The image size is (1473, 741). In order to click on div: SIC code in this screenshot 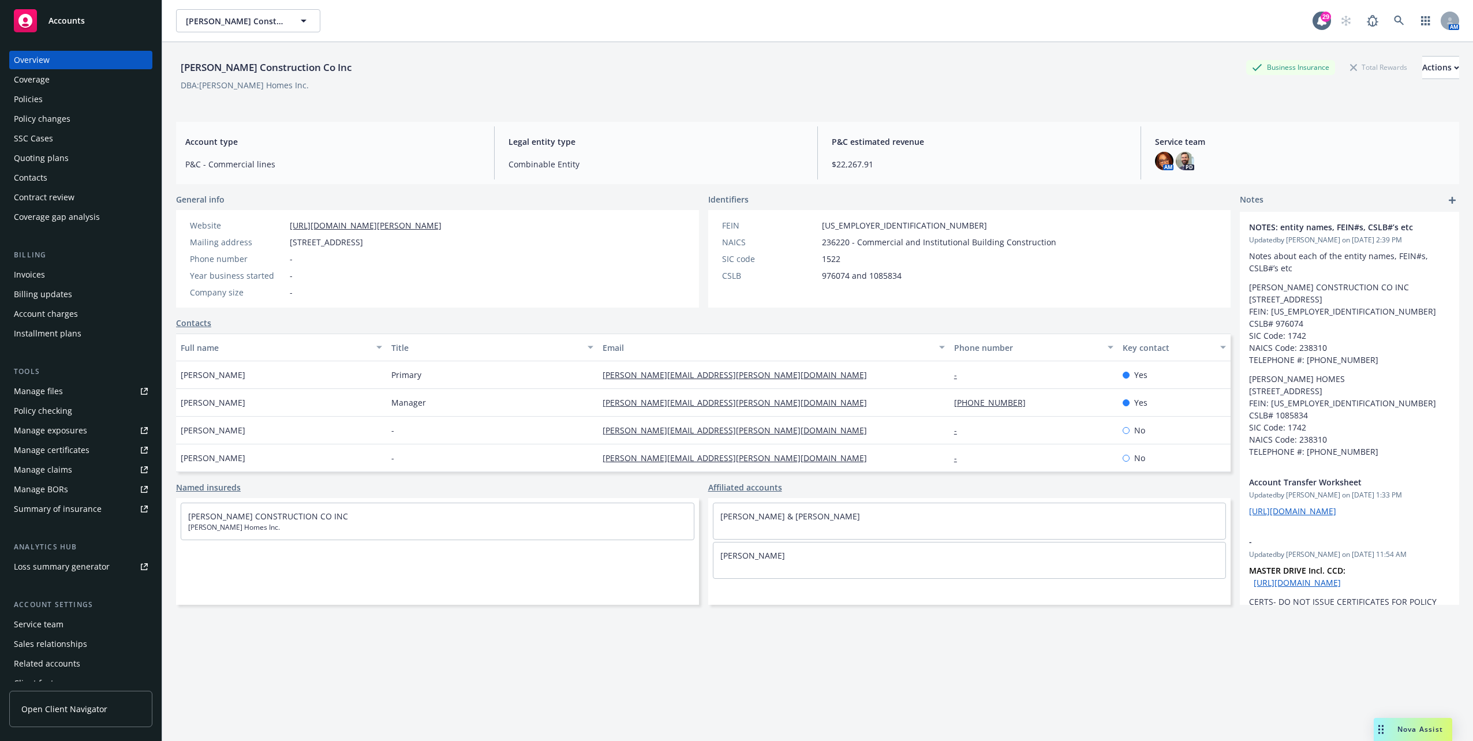, I will do `click(770, 259)`.